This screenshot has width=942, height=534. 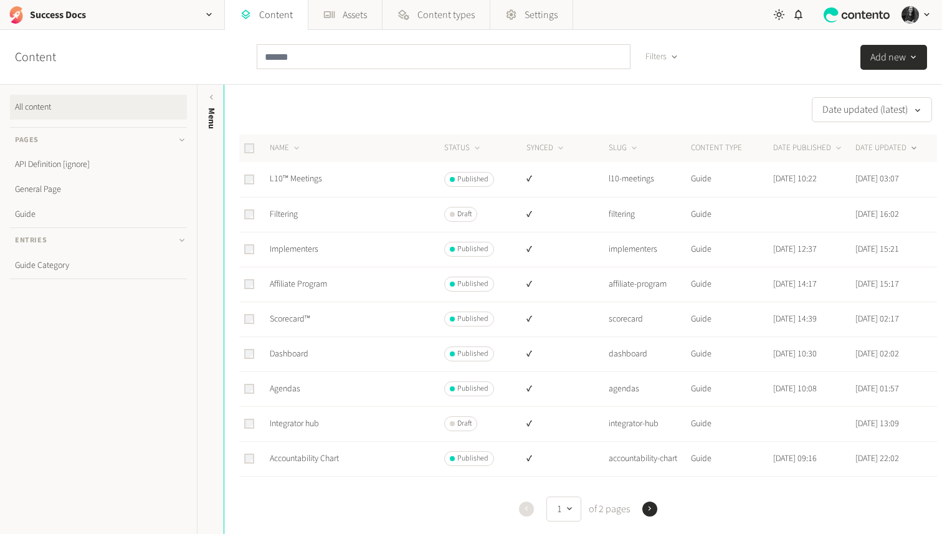 I want to click on td: scorecard, so click(x=649, y=319).